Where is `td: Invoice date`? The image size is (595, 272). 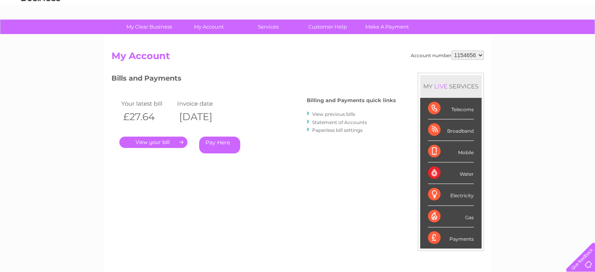
td: Invoice date is located at coordinates (203, 103).